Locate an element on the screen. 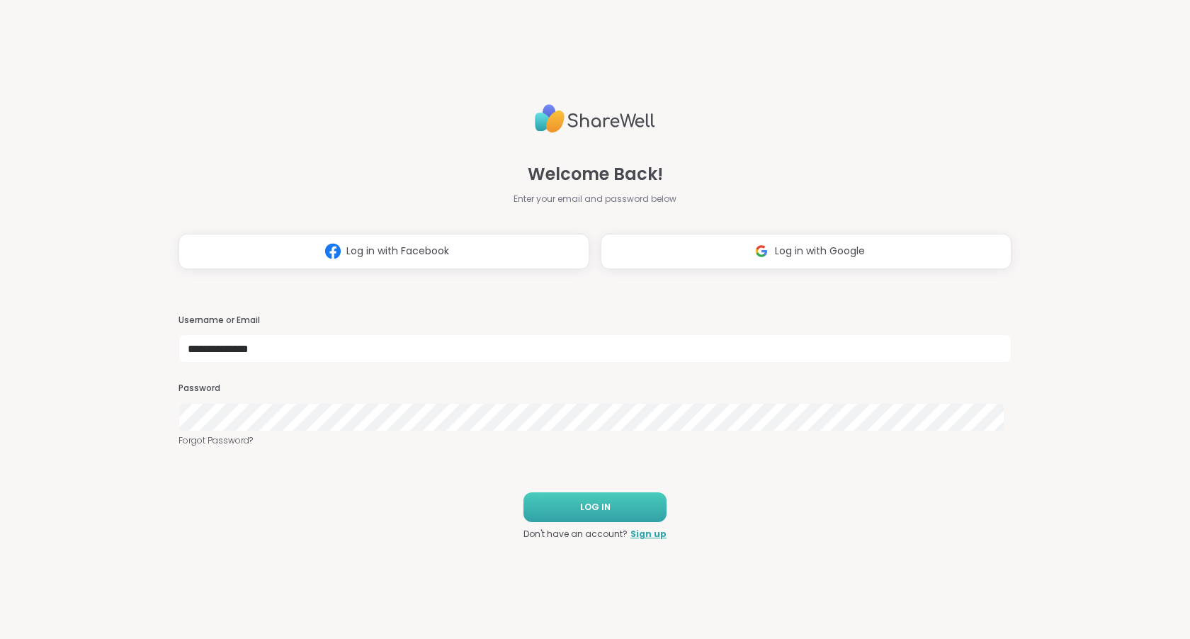 The height and width of the screenshot is (639, 1190). span: Log in with Google is located at coordinates (820, 251).